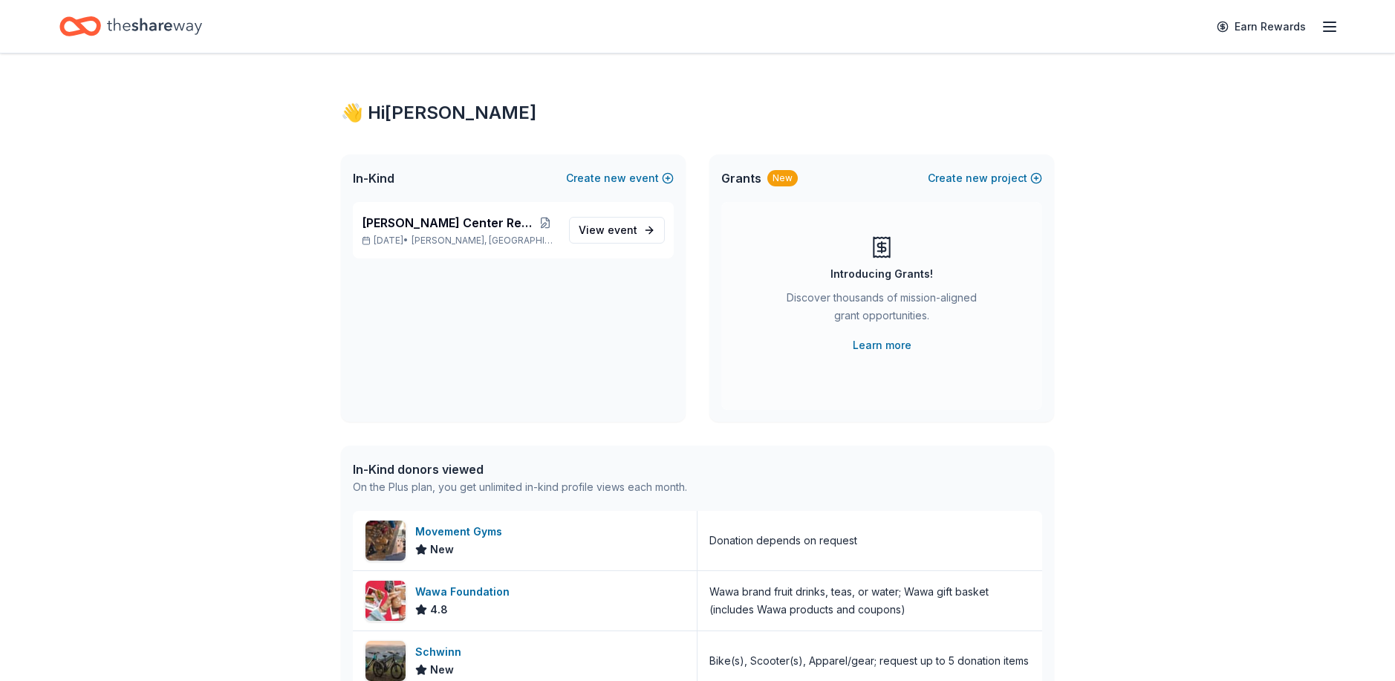 The width and height of the screenshot is (1395, 681). I want to click on div: Donation depends on request, so click(783, 541).